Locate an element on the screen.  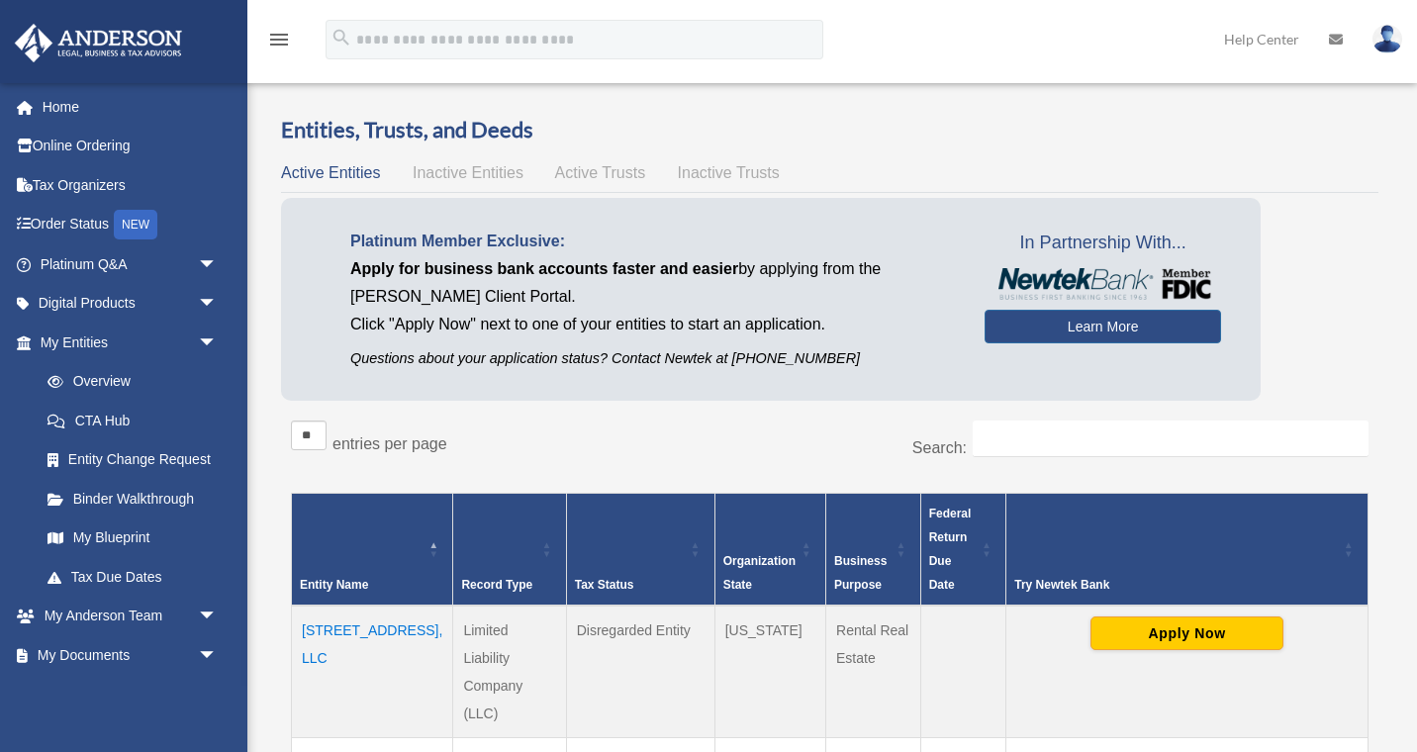
div: Try Newtek Bank is located at coordinates (1176, 585).